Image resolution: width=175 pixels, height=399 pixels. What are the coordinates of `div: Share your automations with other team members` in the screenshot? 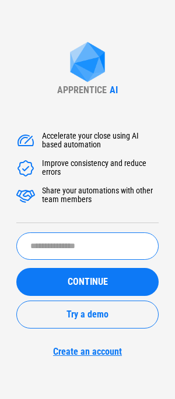 It's located at (100, 196).